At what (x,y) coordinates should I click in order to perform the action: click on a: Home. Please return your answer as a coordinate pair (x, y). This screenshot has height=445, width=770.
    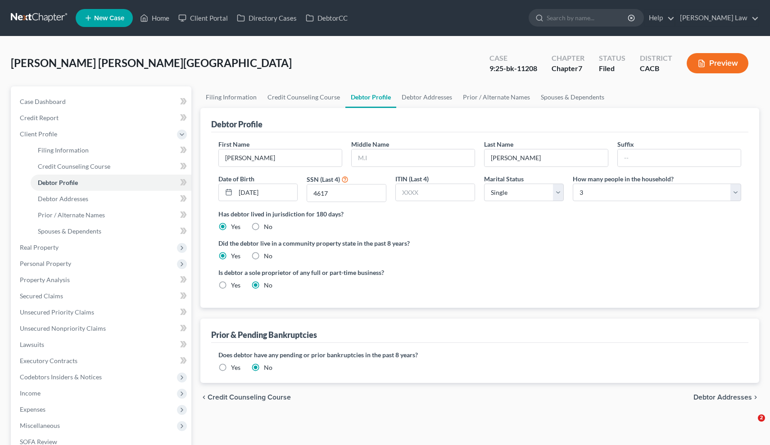
    Looking at the image, I should click on (154, 18).